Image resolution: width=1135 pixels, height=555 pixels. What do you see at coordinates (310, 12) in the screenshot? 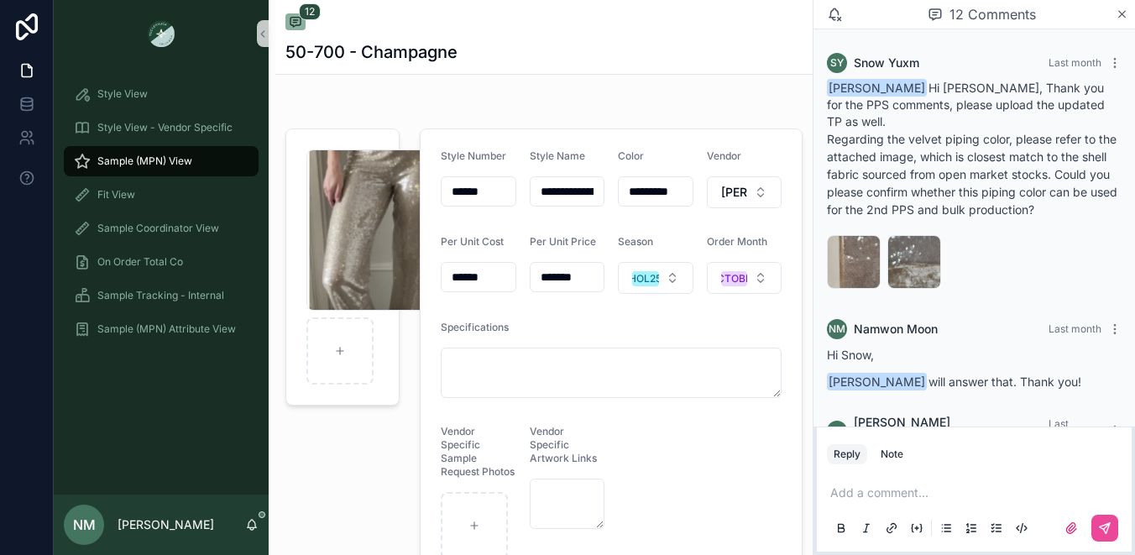
I see `span: 12` at bounding box center [310, 12].